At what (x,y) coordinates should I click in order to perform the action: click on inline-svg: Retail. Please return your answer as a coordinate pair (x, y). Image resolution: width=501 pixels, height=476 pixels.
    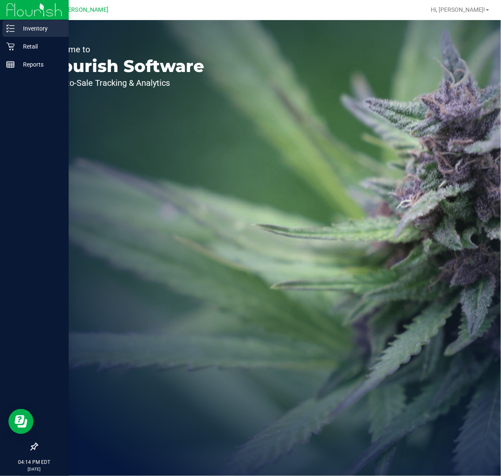
    Looking at the image, I should click on (10, 46).